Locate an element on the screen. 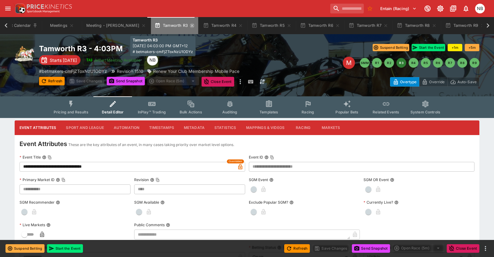  button: R7 is located at coordinates (450, 63).